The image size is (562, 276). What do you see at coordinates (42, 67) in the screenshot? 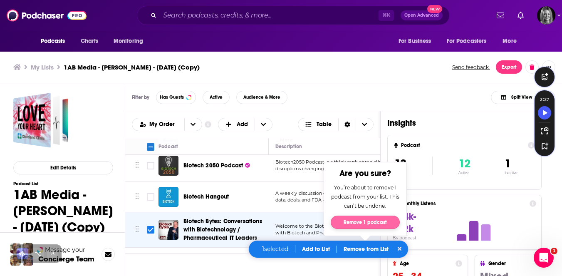
I see `h3: My Lists` at bounding box center [42, 67].